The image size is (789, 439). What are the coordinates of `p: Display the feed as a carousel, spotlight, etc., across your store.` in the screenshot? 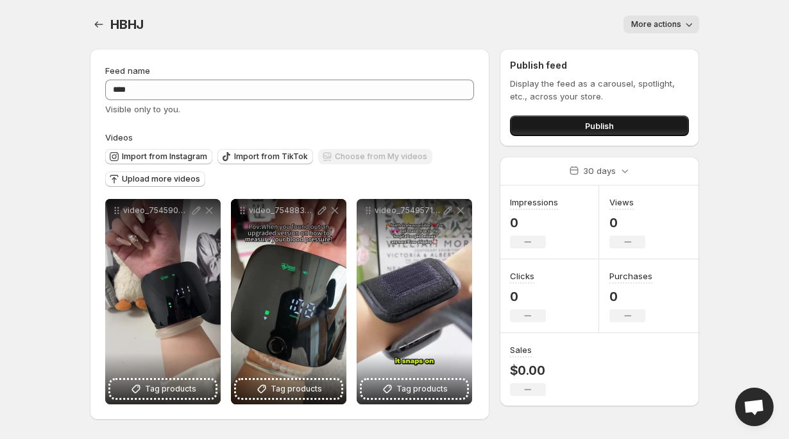 It's located at (599, 90).